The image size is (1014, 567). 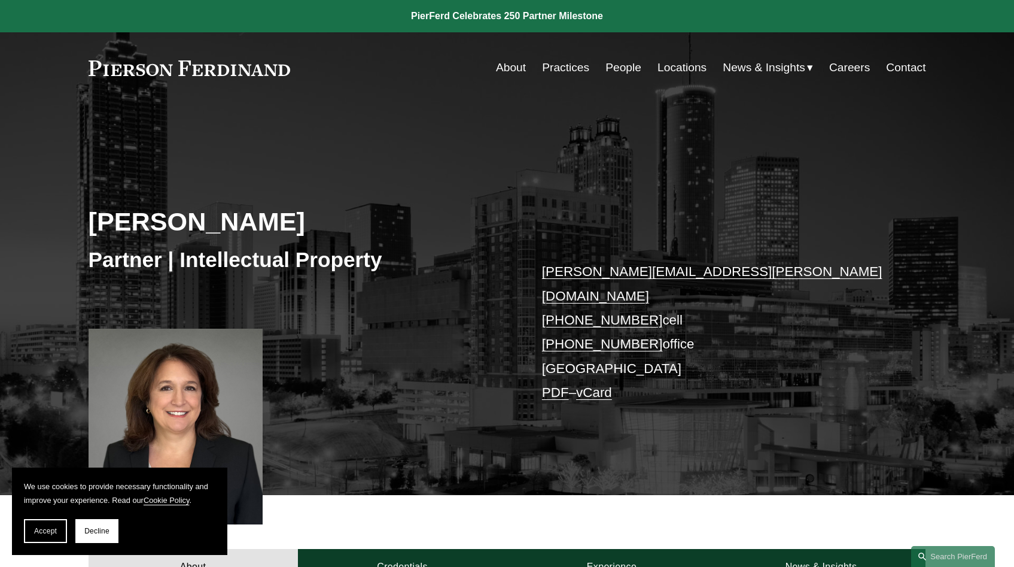 I want to click on a: PDF, so click(x=555, y=392).